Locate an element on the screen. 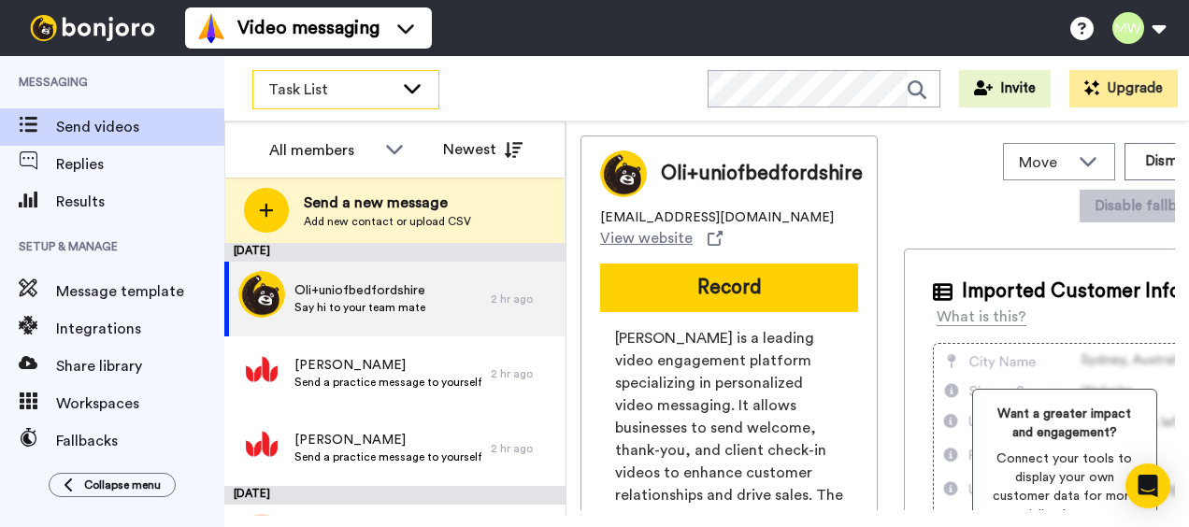 The height and width of the screenshot is (527, 1189). span: Send a new message is located at coordinates (387, 203).